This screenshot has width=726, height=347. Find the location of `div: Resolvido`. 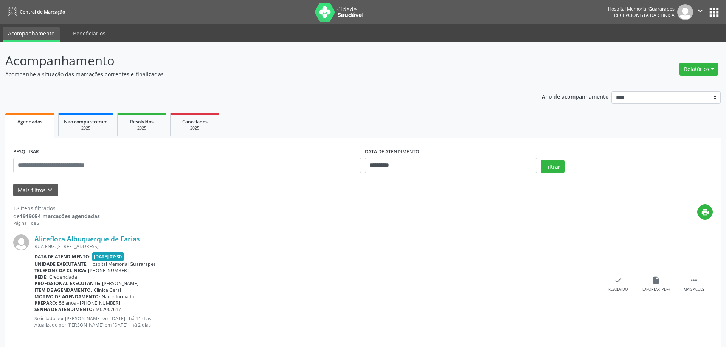

div: Resolvido is located at coordinates (618, 290).